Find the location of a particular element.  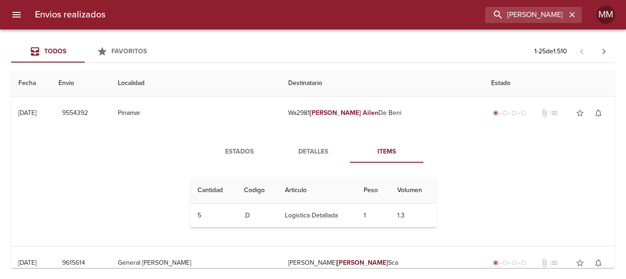

span: Todos is located at coordinates (55, 51).